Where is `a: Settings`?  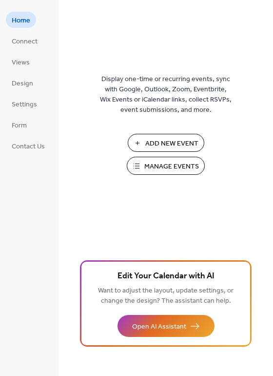 a: Settings is located at coordinates (24, 103).